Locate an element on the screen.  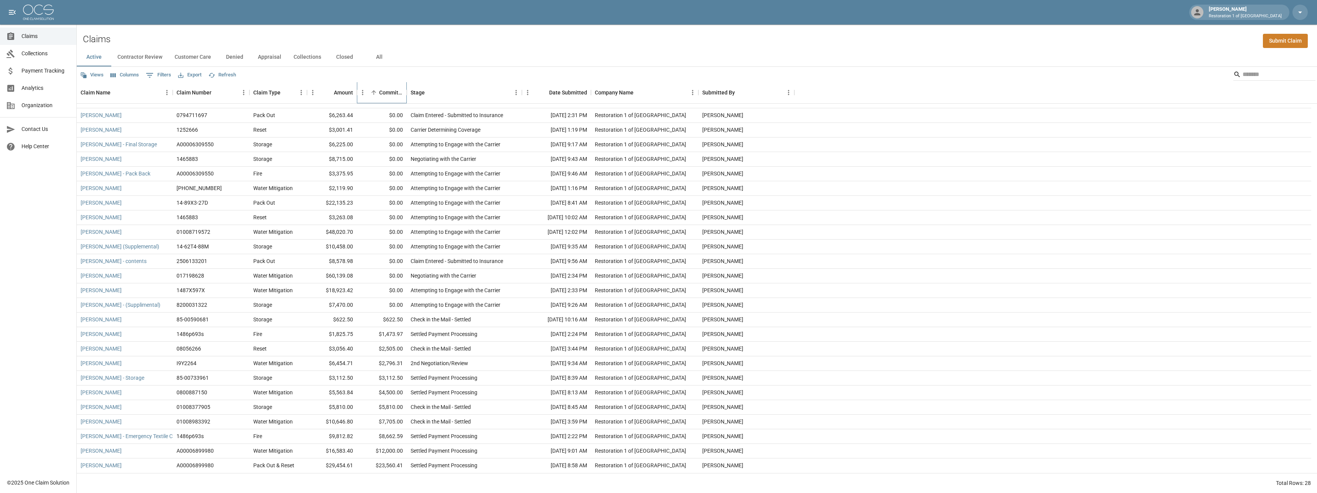
button: Customer Care is located at coordinates (193, 57).